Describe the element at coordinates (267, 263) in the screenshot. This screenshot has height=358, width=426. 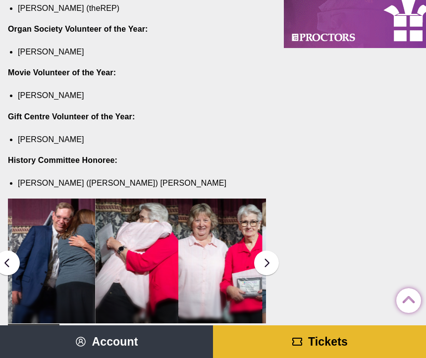
I see `button: Next slide` at that location.